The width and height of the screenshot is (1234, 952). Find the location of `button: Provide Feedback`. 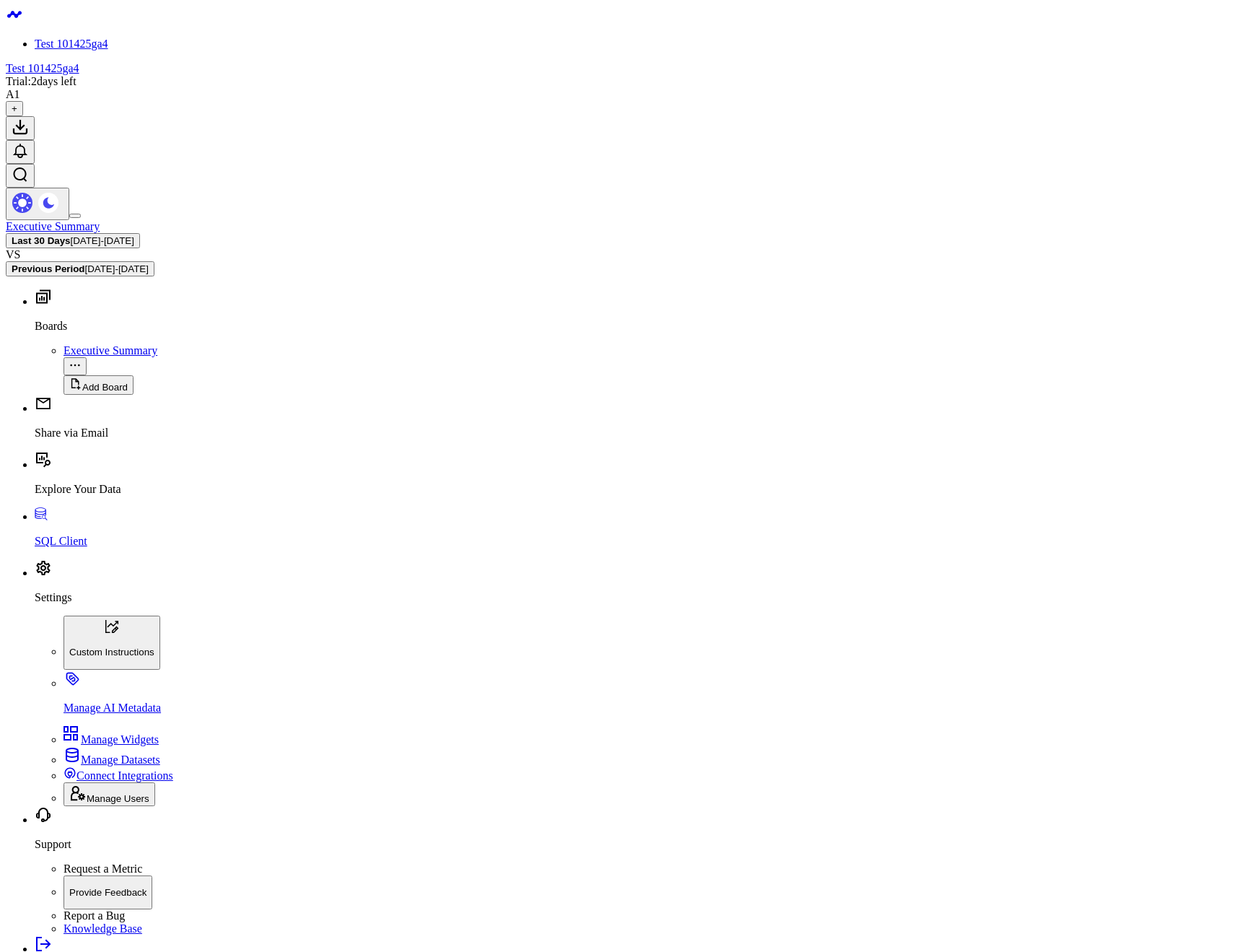

button: Provide Feedback is located at coordinates (107, 893).